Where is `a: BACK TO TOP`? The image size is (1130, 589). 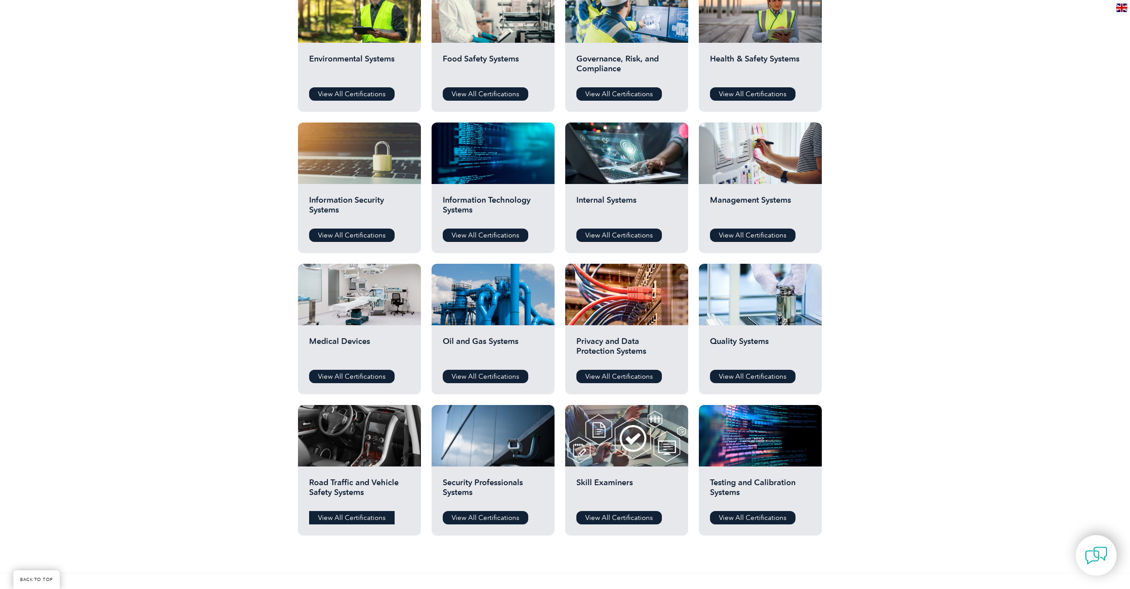
a: BACK TO TOP is located at coordinates (37, 580).